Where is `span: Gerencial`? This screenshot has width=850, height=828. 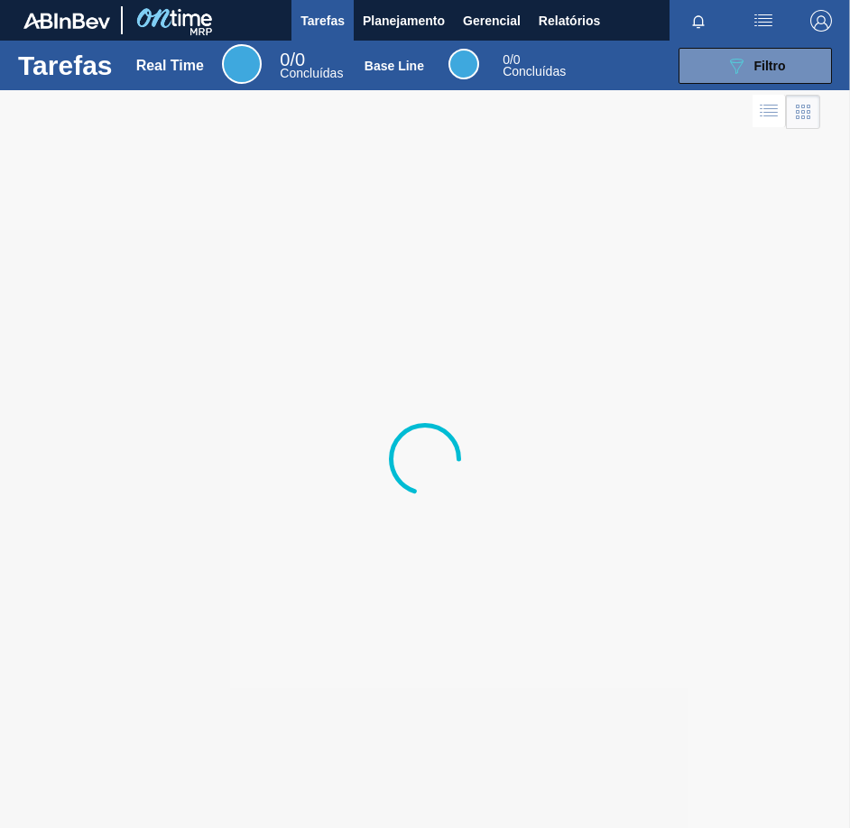 span: Gerencial is located at coordinates (492, 21).